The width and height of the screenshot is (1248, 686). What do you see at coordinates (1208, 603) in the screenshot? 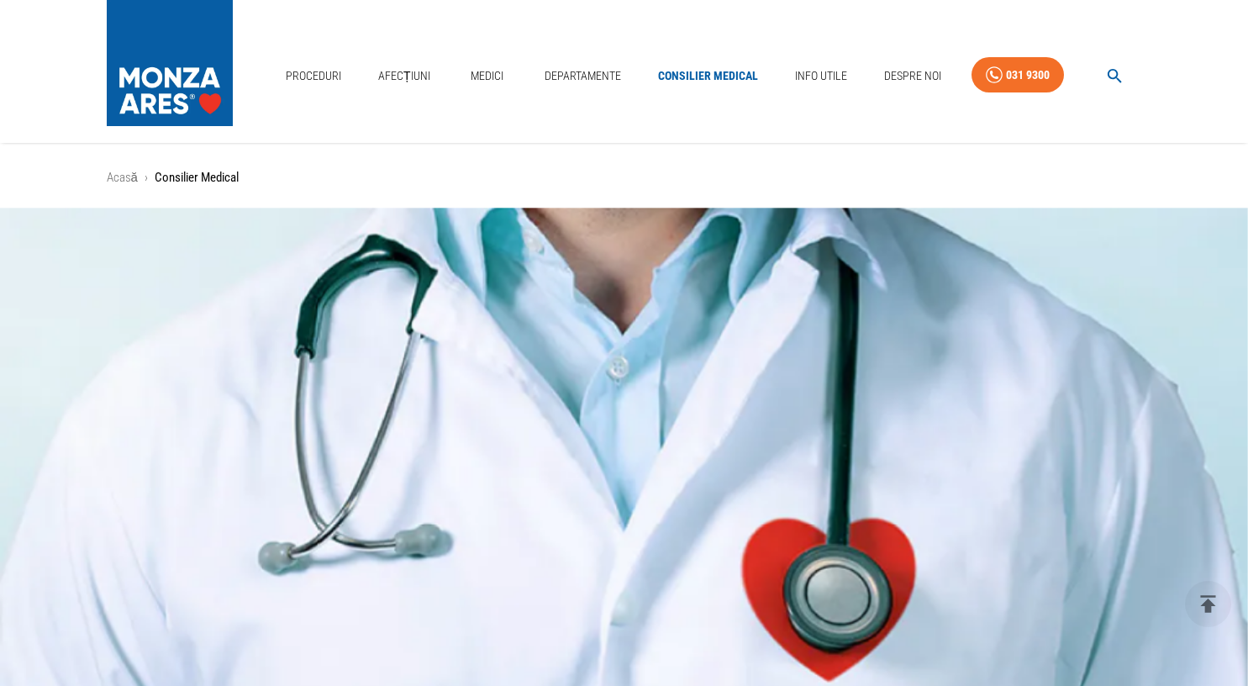
I see `button: delete` at bounding box center [1208, 603].